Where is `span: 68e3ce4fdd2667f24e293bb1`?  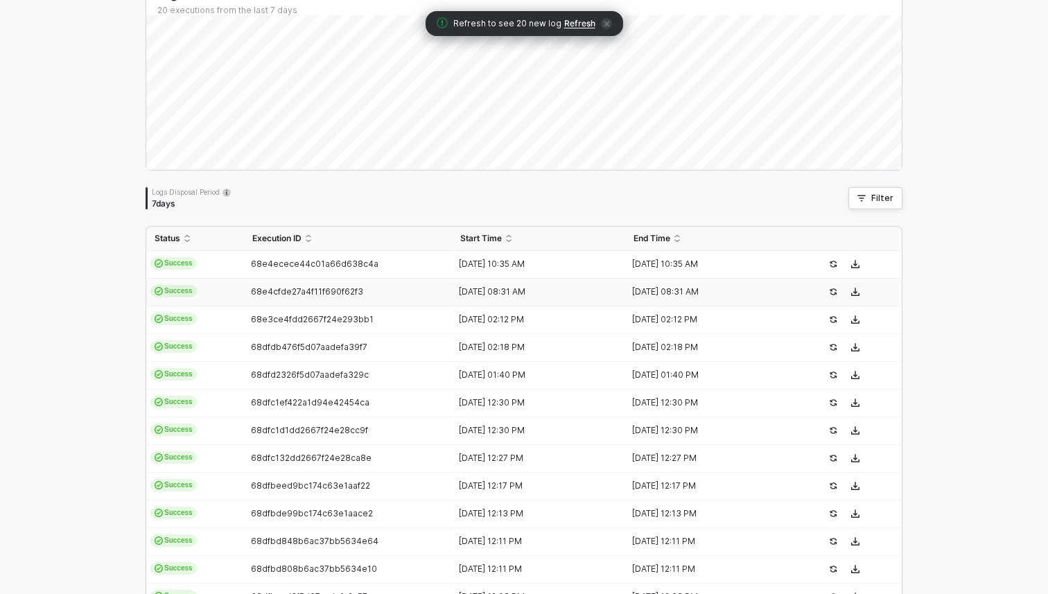
span: 68e3ce4fdd2667f24e293bb1 is located at coordinates (312, 319).